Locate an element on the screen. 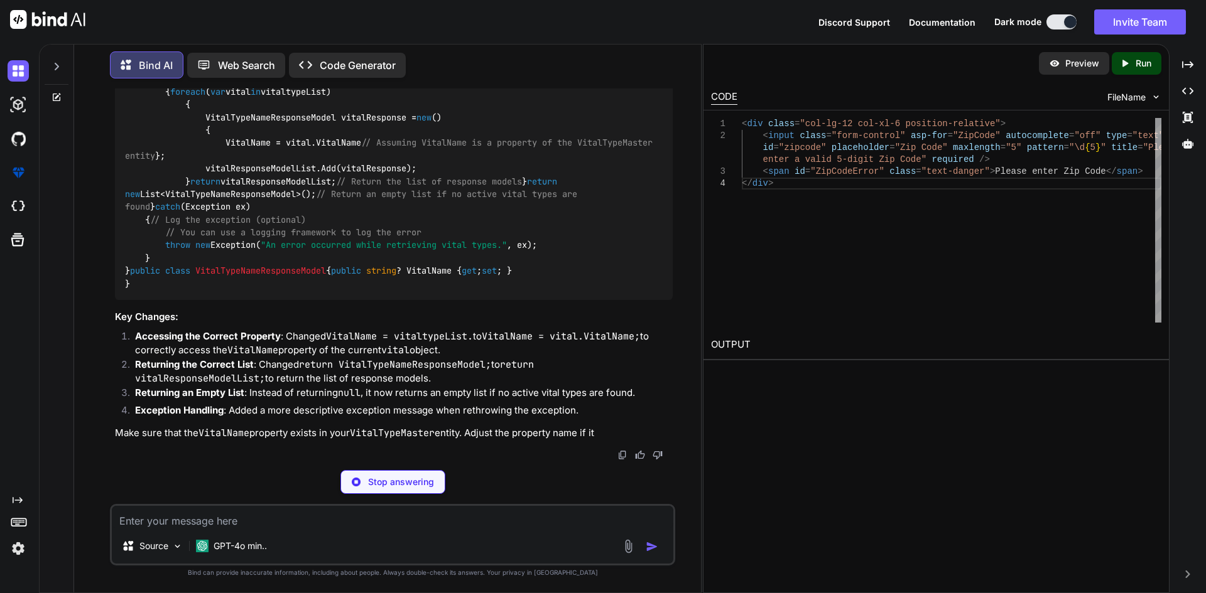 Image resolution: width=1206 pixels, height=593 pixels. strong: Exception Handling is located at coordinates (179, 410).